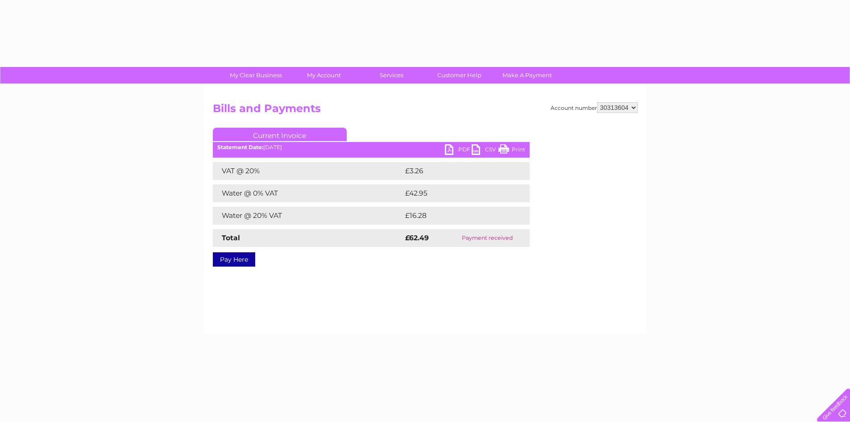  Describe the element at coordinates (487, 238) in the screenshot. I see `td: Payment received` at that location.